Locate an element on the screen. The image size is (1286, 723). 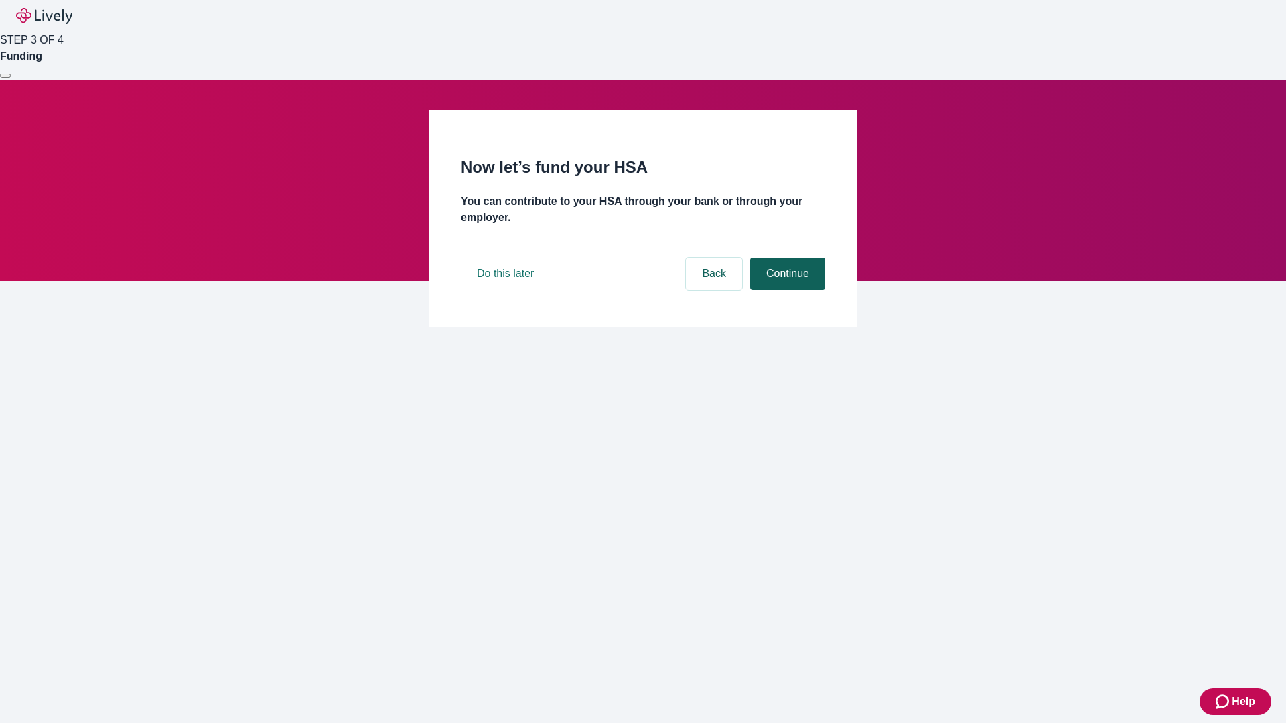
button: Continue is located at coordinates (788, 274).